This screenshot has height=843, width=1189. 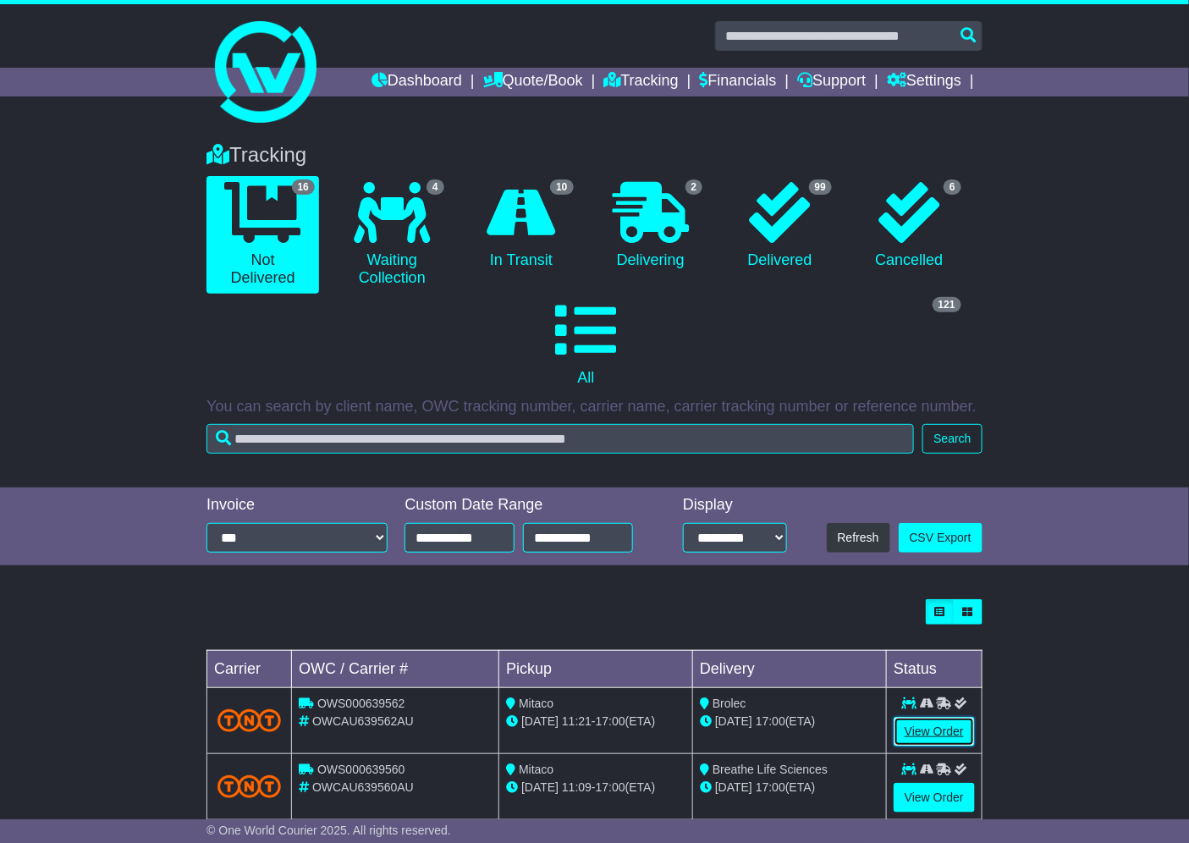 I want to click on td: Delivery, so click(x=790, y=669).